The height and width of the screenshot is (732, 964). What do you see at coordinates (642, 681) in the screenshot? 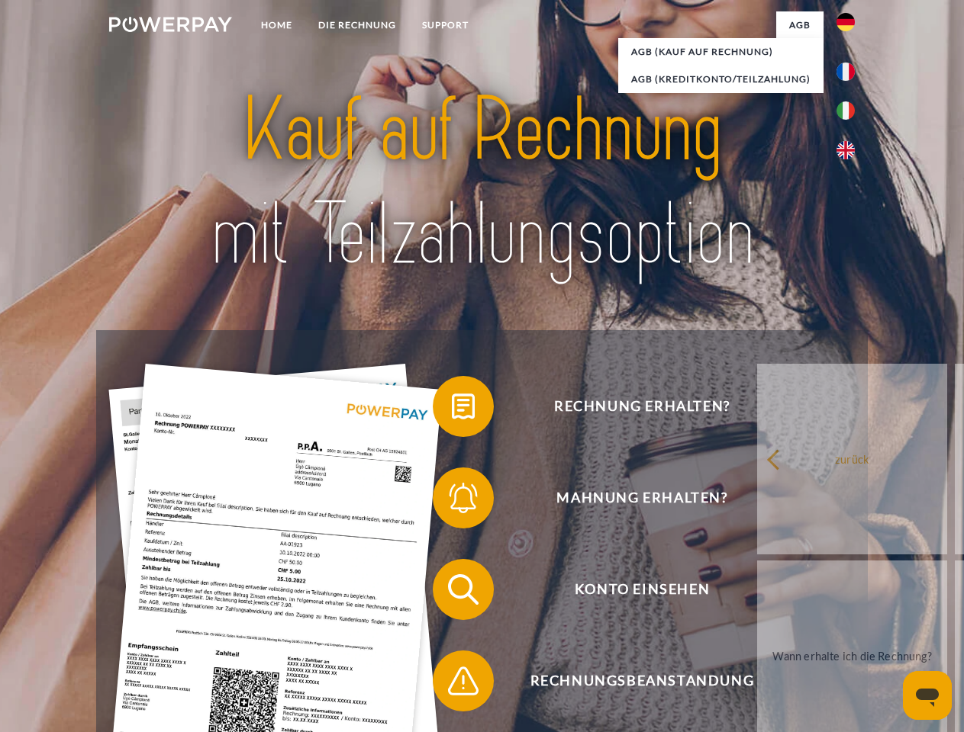
I see `span: Rechnungsbeanstandung` at bounding box center [642, 681].